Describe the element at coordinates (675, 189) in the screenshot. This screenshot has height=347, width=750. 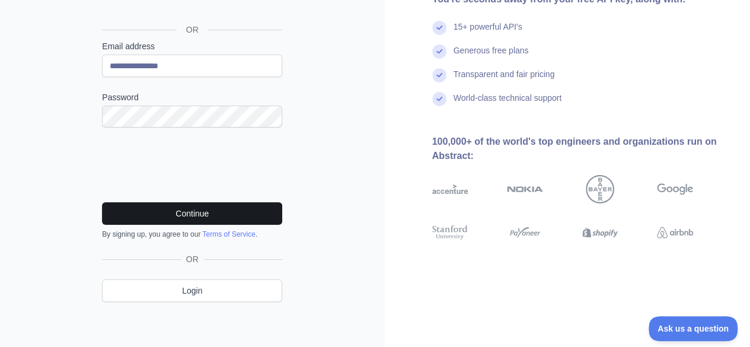
I see `img: google` at that location.